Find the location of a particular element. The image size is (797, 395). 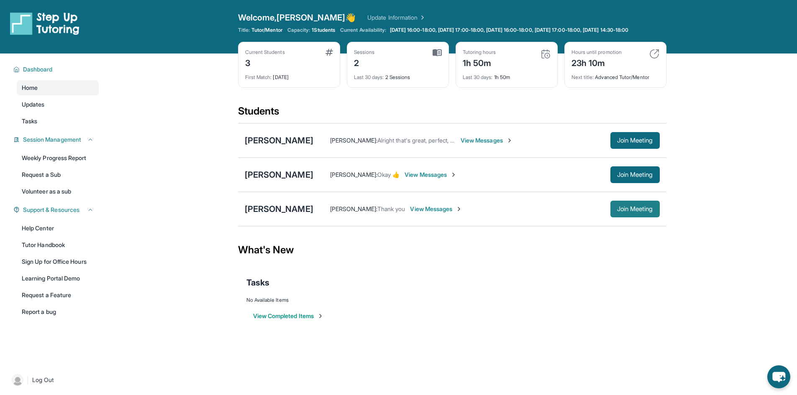

span: Thank you is located at coordinates (391, 209).